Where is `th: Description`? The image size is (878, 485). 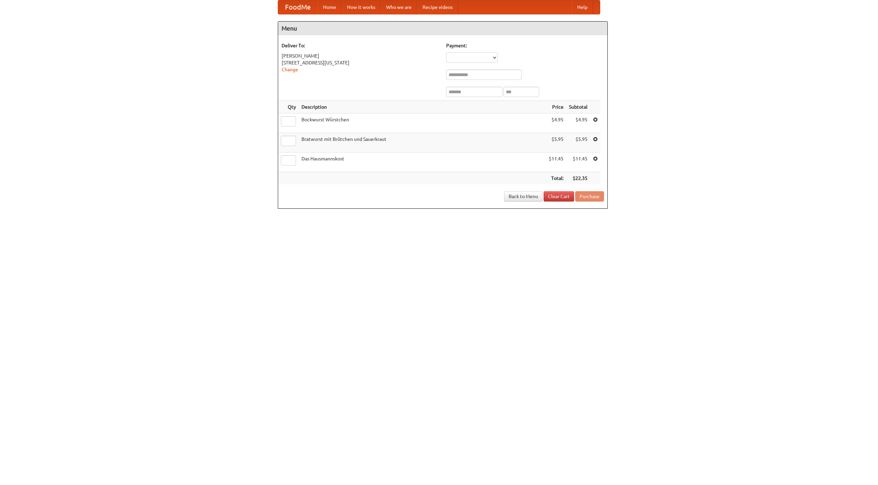
th: Description is located at coordinates (422, 107).